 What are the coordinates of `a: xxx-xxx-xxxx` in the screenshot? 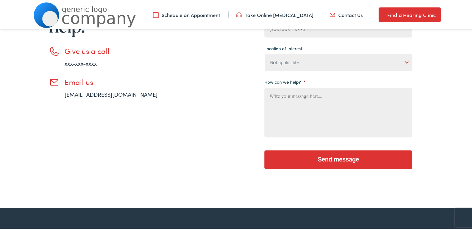 It's located at (81, 62).